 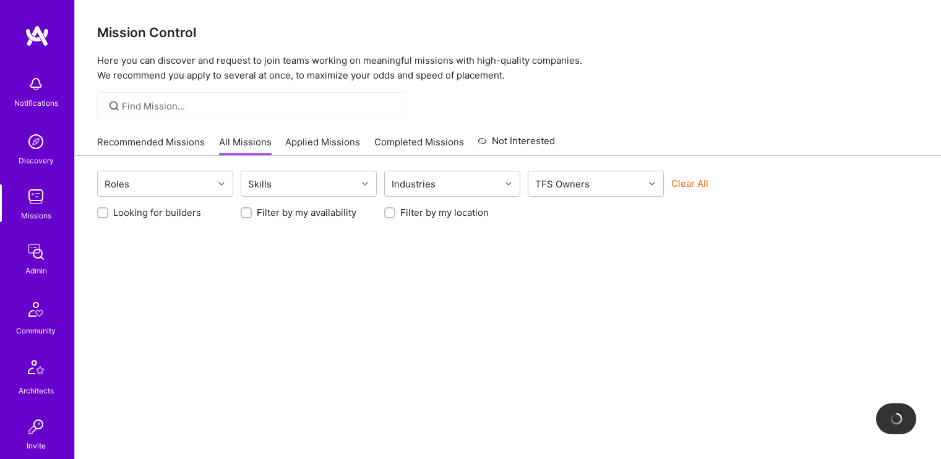 What do you see at coordinates (896, 419) in the screenshot?
I see `img: loading` at bounding box center [896, 419].